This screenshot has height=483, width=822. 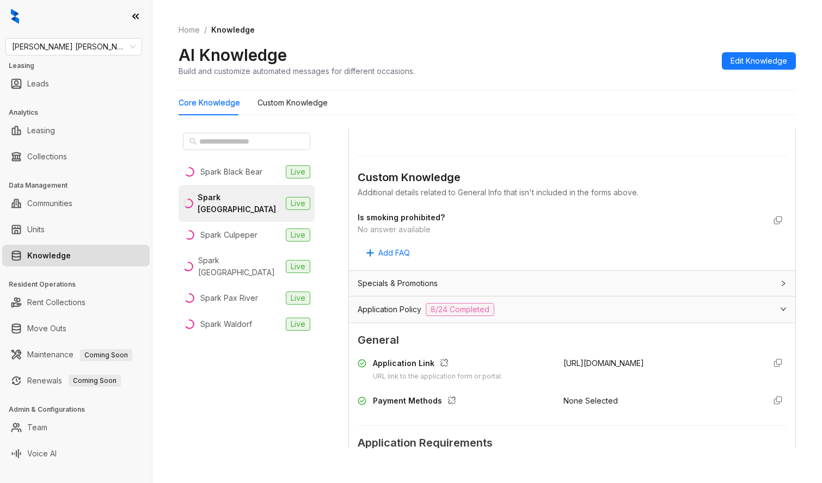 I want to click on h3: Resident Operations, so click(x=80, y=285).